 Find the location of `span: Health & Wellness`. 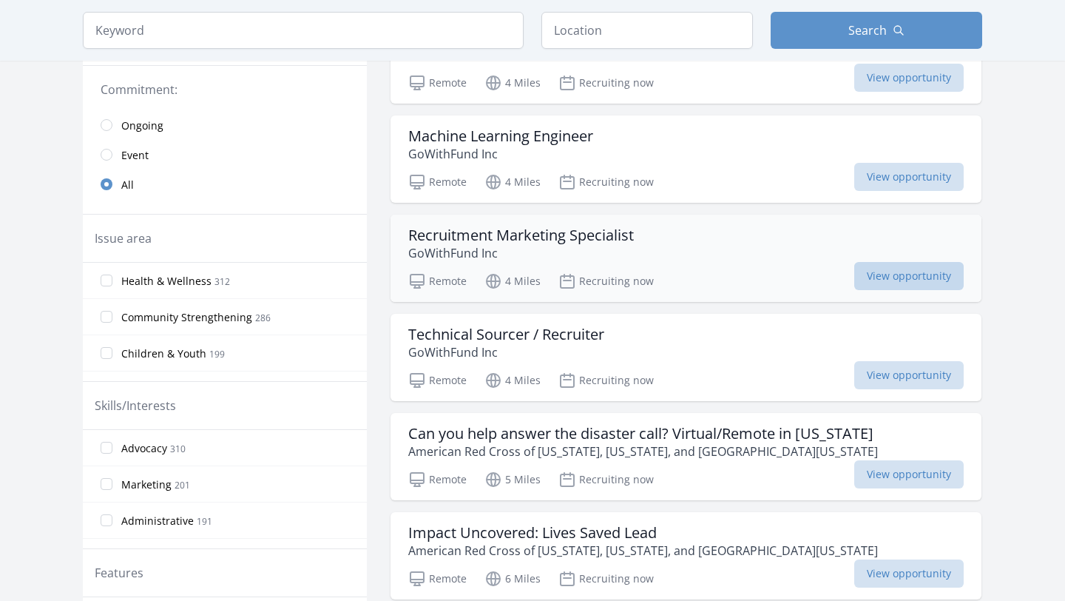

span: Health & Wellness is located at coordinates (166, 281).